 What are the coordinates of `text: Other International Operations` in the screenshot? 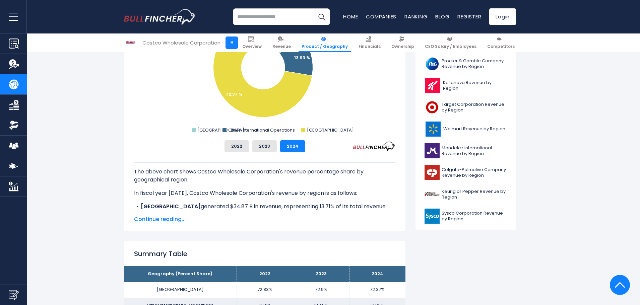 It's located at (261, 130).